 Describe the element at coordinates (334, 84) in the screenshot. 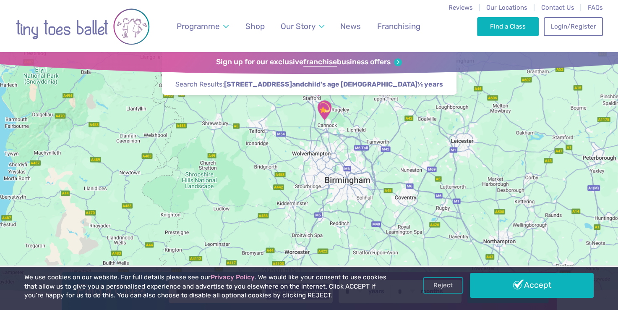

I see `strong: and` at that location.